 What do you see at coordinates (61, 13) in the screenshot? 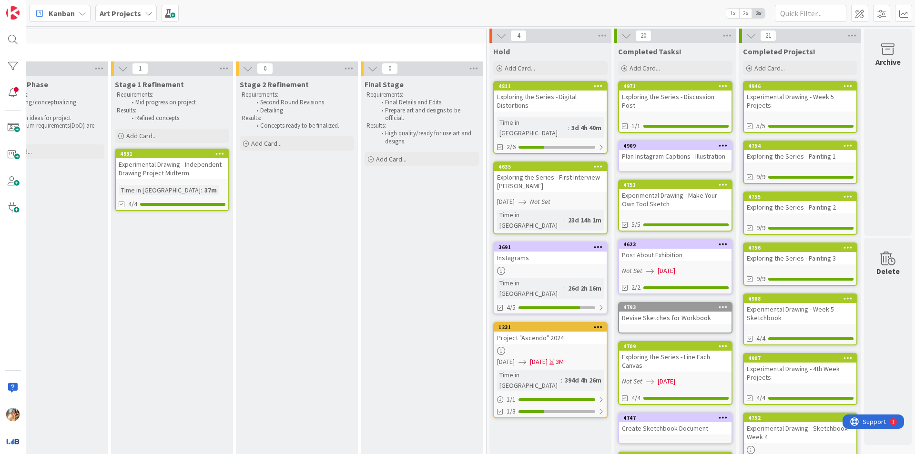
I see `span: Kanban` at bounding box center [61, 13].